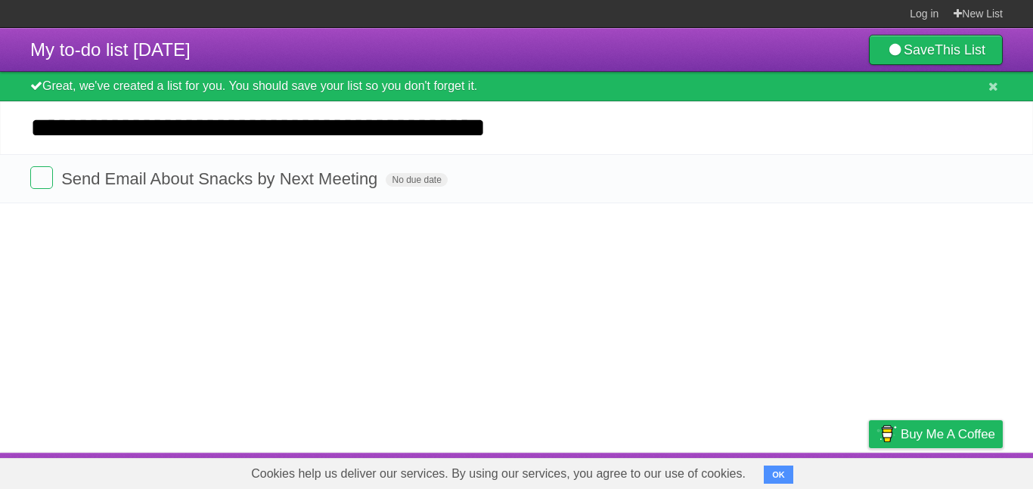 Image resolution: width=1033 pixels, height=489 pixels. Describe the element at coordinates (683, 471) in the screenshot. I see `a: About` at that location.